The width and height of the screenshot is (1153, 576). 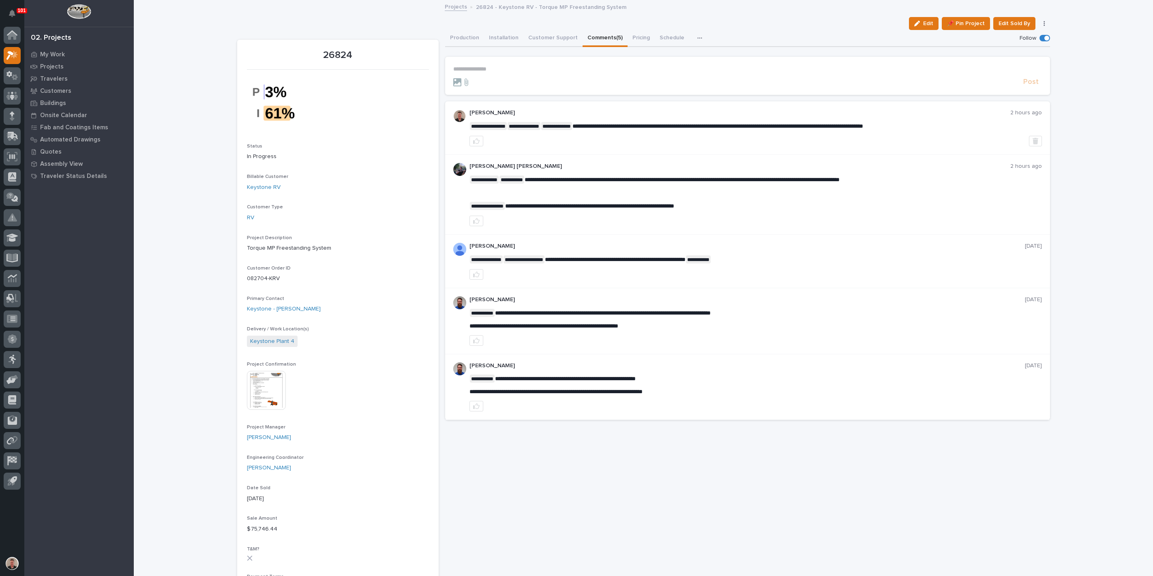 What do you see at coordinates (53, 103) in the screenshot?
I see `p: Buildings` at bounding box center [53, 103].